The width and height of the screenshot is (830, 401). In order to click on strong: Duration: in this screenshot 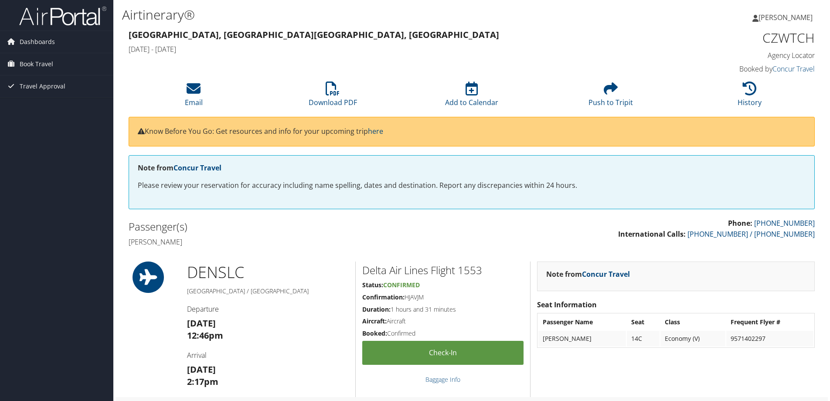, I will do `click(376, 309)`.